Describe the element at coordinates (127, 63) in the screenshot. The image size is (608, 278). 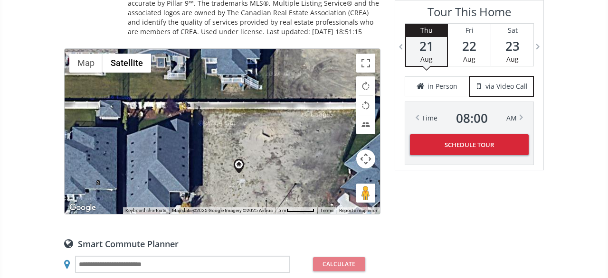
I see `button: Show satellite imagery` at that location.